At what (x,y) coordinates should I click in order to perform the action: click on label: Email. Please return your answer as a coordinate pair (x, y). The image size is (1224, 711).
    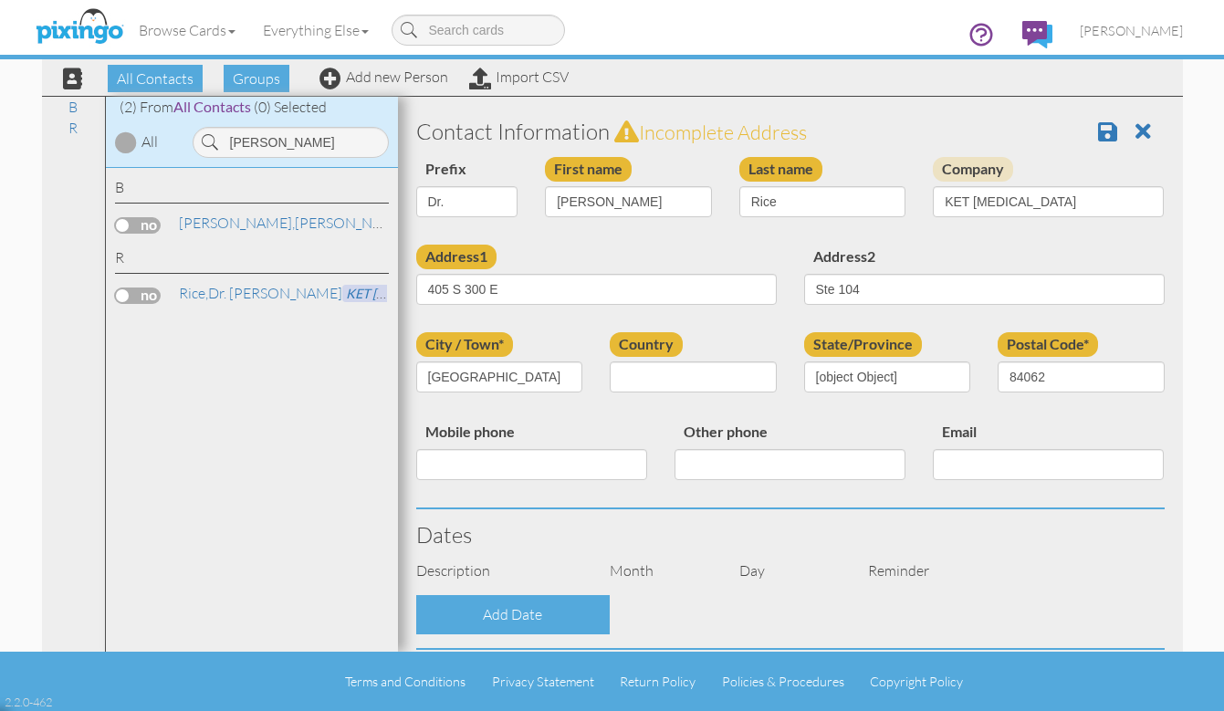
    Looking at the image, I should click on (959, 432).